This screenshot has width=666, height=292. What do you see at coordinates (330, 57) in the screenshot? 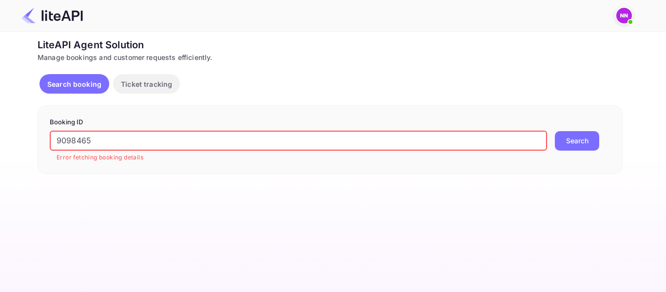
I see `div: Manage bookings and customer requests efficiently.` at bounding box center [330, 57].